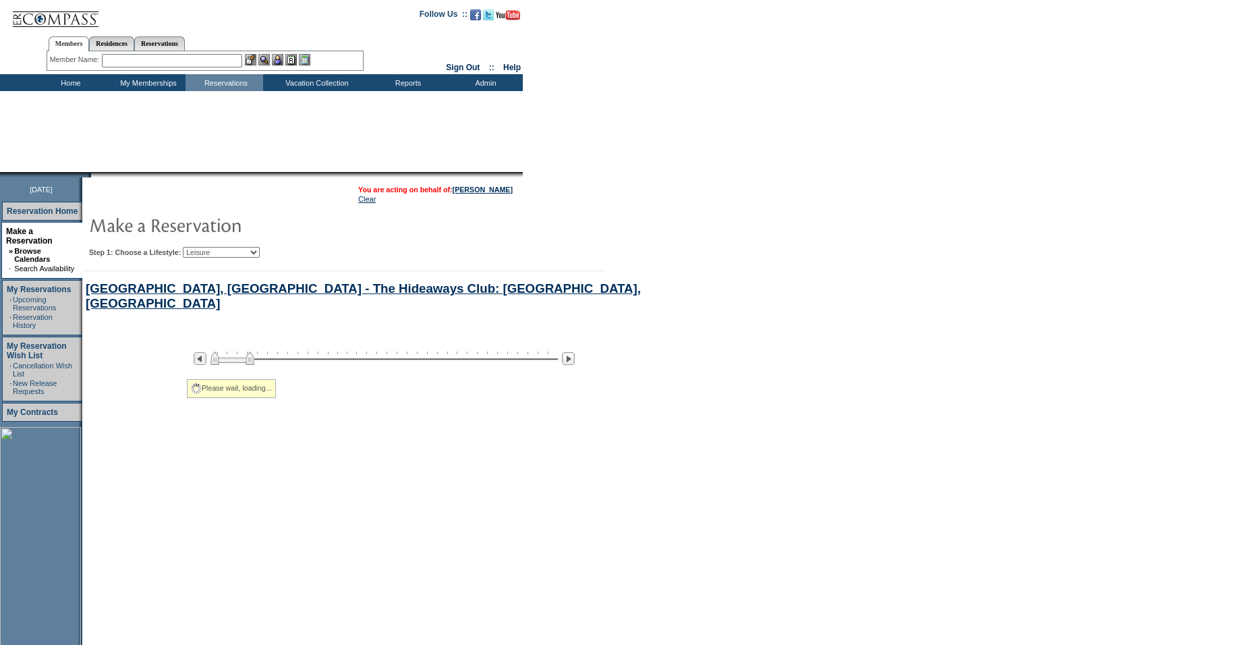 This screenshot has width=1248, height=645. Describe the element at coordinates (146, 82) in the screenshot. I see `td: My Memberships` at that location.